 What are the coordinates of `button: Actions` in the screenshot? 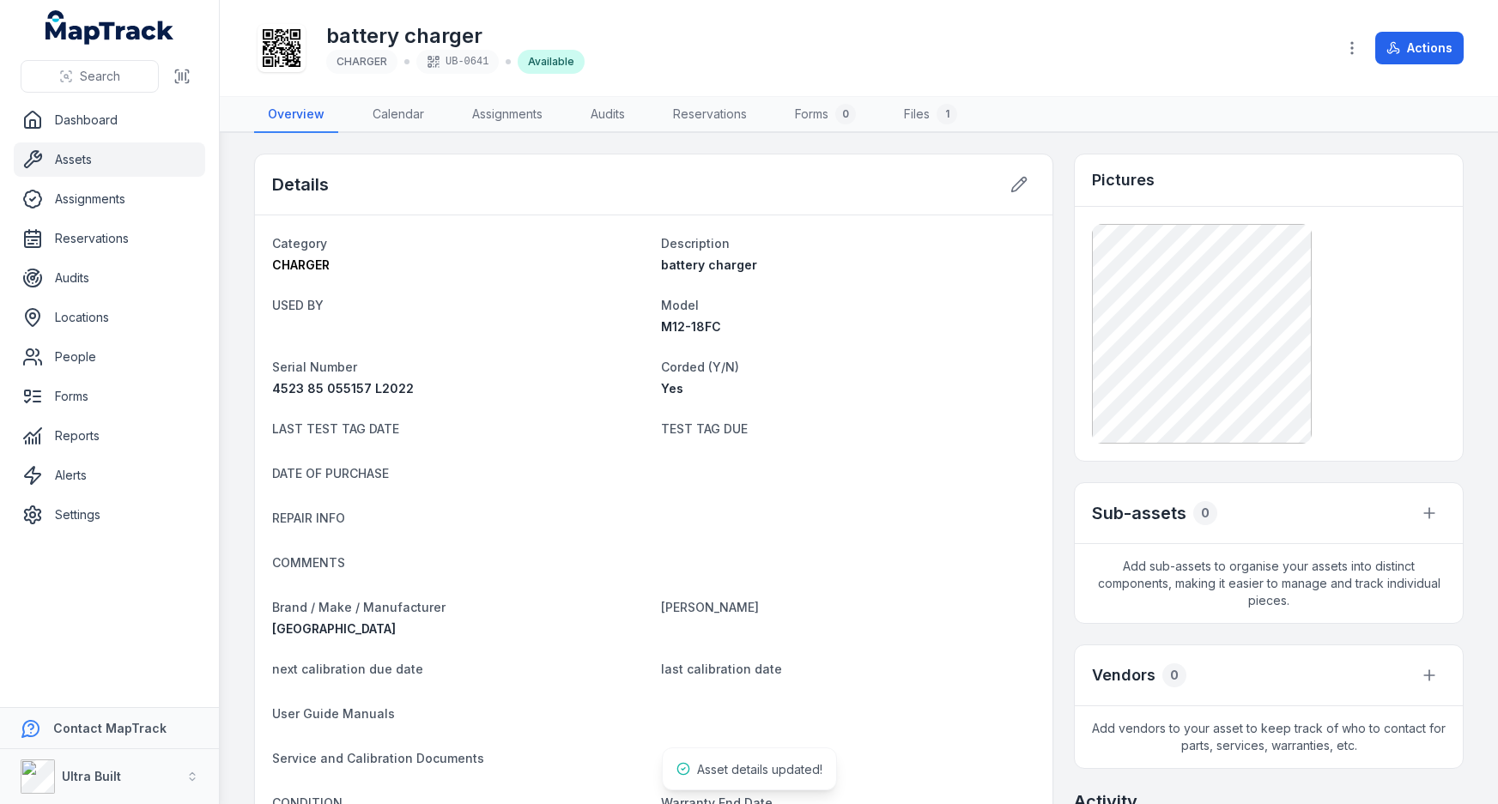 It's located at (1419, 48).